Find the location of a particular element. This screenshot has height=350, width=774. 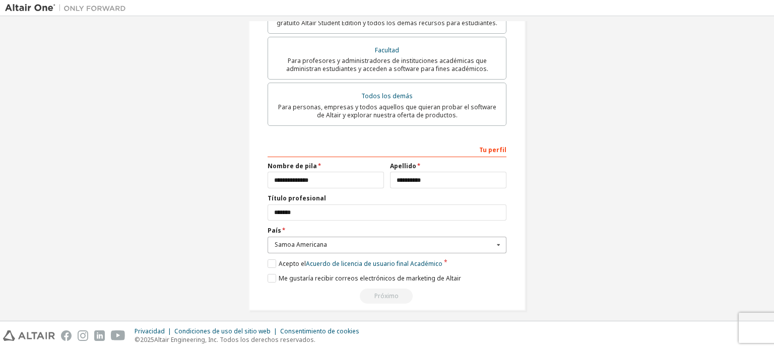

font: Facultad is located at coordinates (387, 50).